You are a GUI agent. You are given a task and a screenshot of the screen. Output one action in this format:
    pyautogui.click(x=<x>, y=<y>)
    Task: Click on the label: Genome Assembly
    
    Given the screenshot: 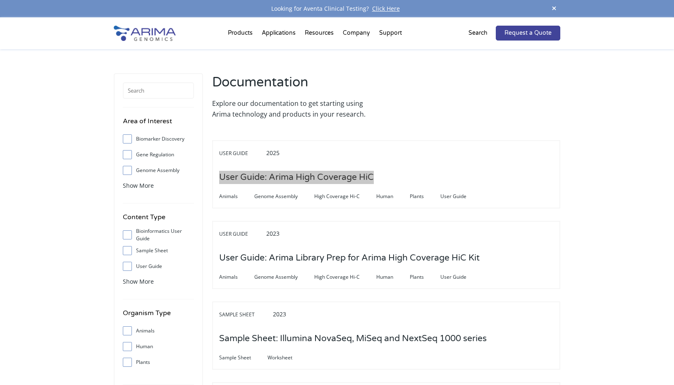 What is the action you would take?
    pyautogui.click(x=158, y=170)
    